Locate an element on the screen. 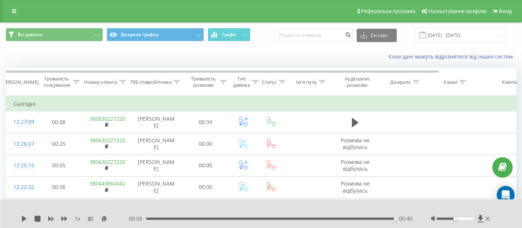 The width and height of the screenshot is (522, 228). div: ПІБ співробітника is located at coordinates (151, 82).